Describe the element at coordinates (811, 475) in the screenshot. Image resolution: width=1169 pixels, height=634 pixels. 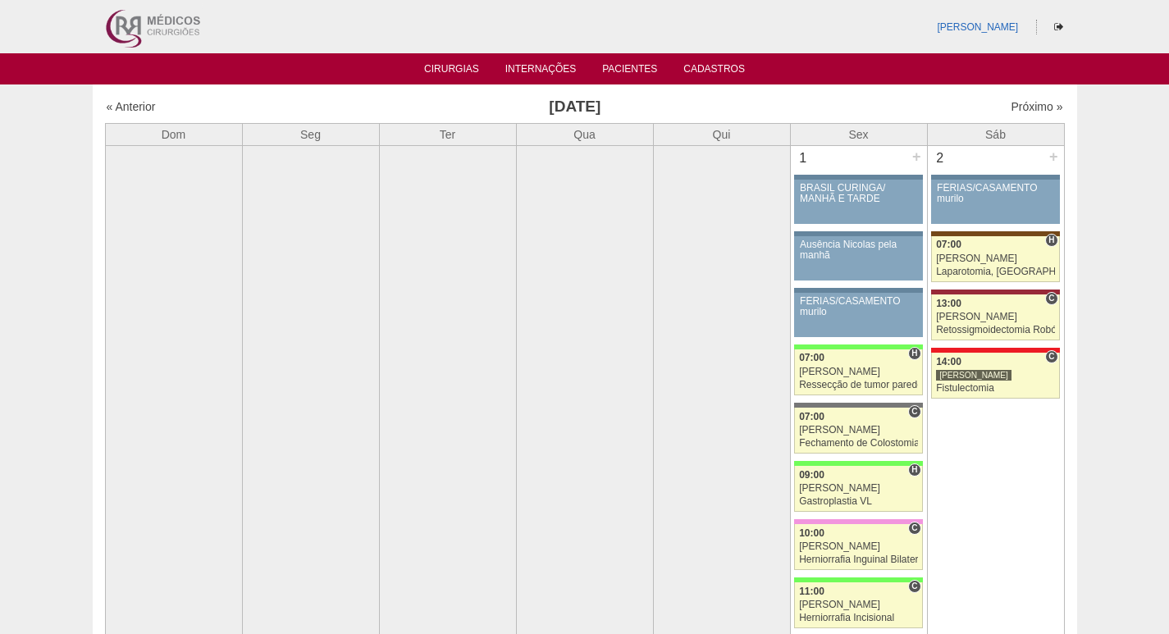
I see `span: 09:00` at that location.